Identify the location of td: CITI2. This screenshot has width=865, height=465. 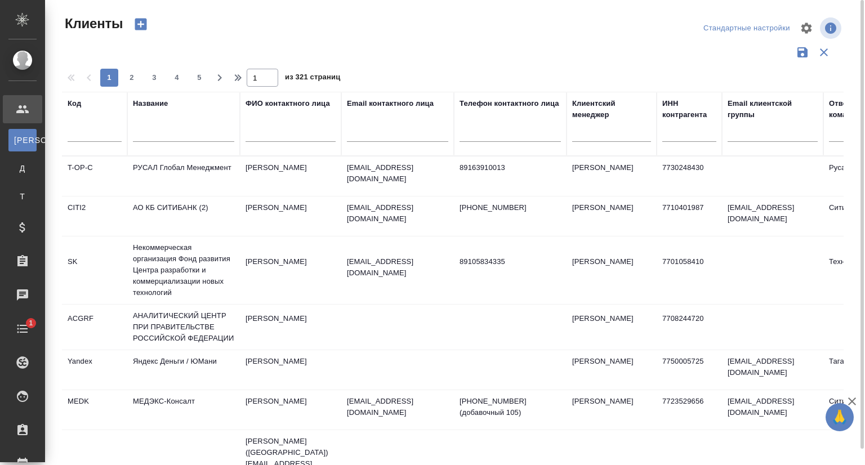
(95, 216).